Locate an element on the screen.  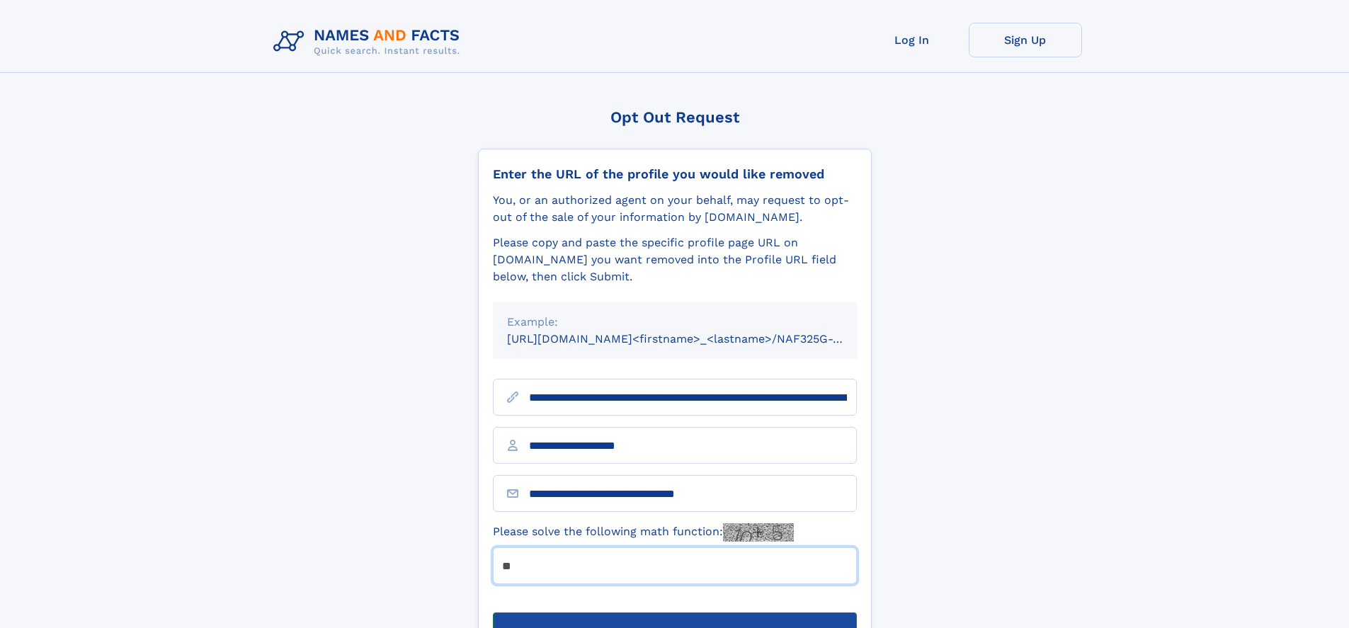
a: Log In is located at coordinates (912, 40).